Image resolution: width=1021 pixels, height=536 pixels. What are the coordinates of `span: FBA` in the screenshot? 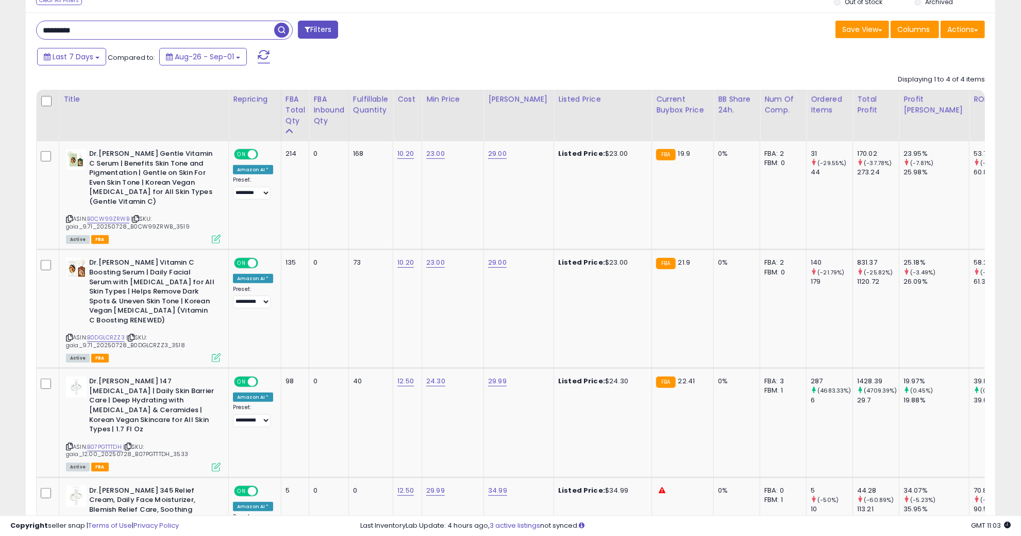 It's located at (100, 239).